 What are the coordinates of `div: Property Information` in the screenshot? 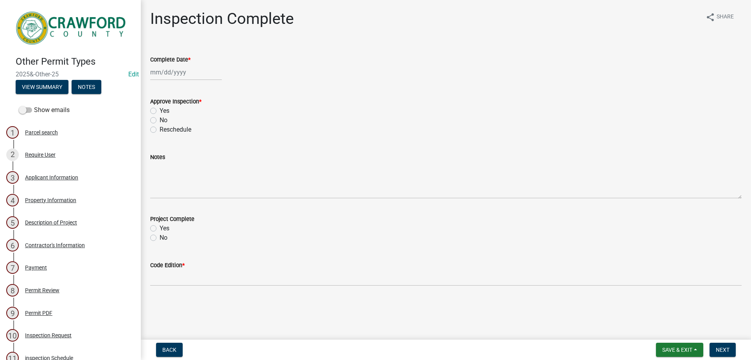 It's located at (50, 200).